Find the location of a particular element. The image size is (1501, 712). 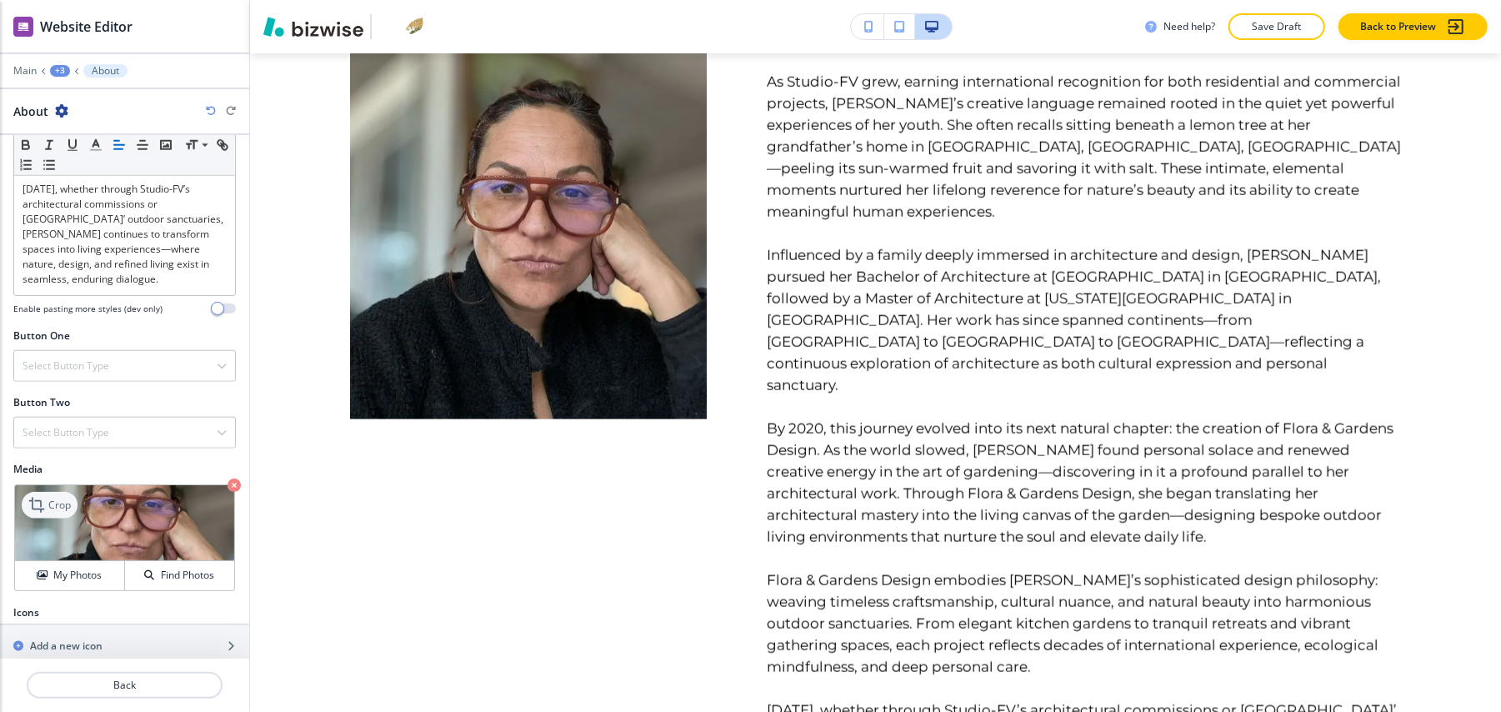

button: About is located at coordinates (105, 71).